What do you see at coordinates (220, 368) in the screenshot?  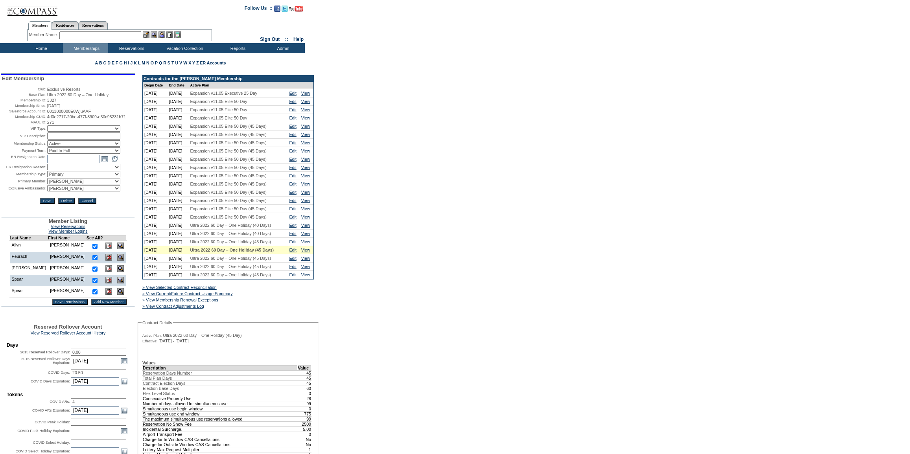 I see `td: Description` at bounding box center [220, 368].